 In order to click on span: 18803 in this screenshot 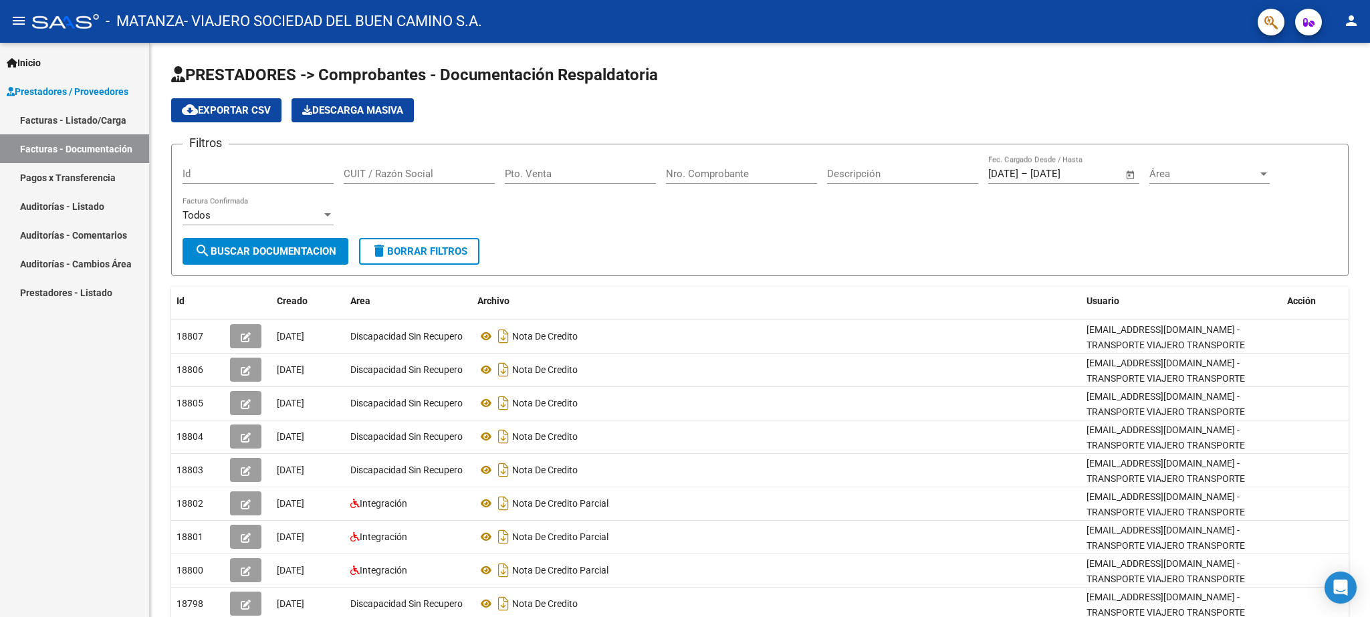, I will do `click(190, 470)`.